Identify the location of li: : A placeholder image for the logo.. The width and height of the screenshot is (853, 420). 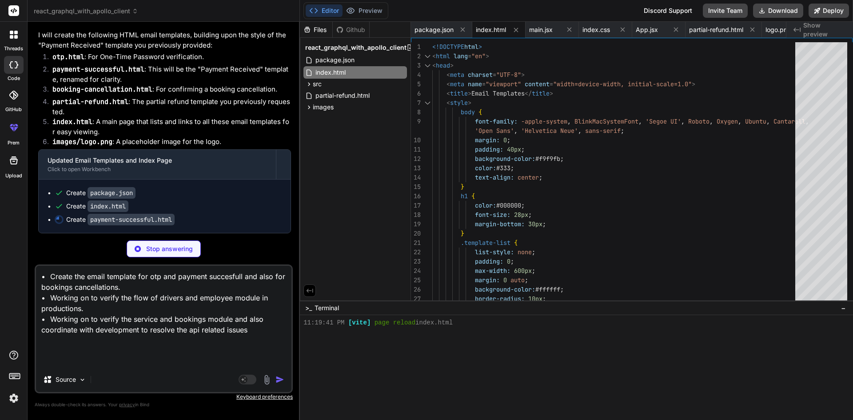
(168, 143).